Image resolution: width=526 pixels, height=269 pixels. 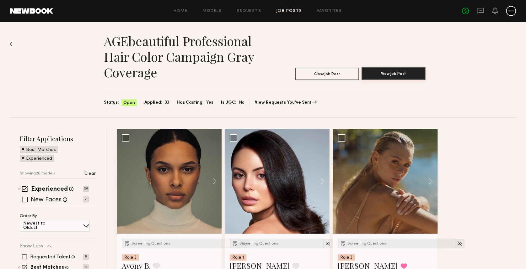 What do you see at coordinates (184, 57) in the screenshot?
I see `h1: AGEbeautiful Professional Hair Color Campaign Gray Coverage` at bounding box center [184, 57].